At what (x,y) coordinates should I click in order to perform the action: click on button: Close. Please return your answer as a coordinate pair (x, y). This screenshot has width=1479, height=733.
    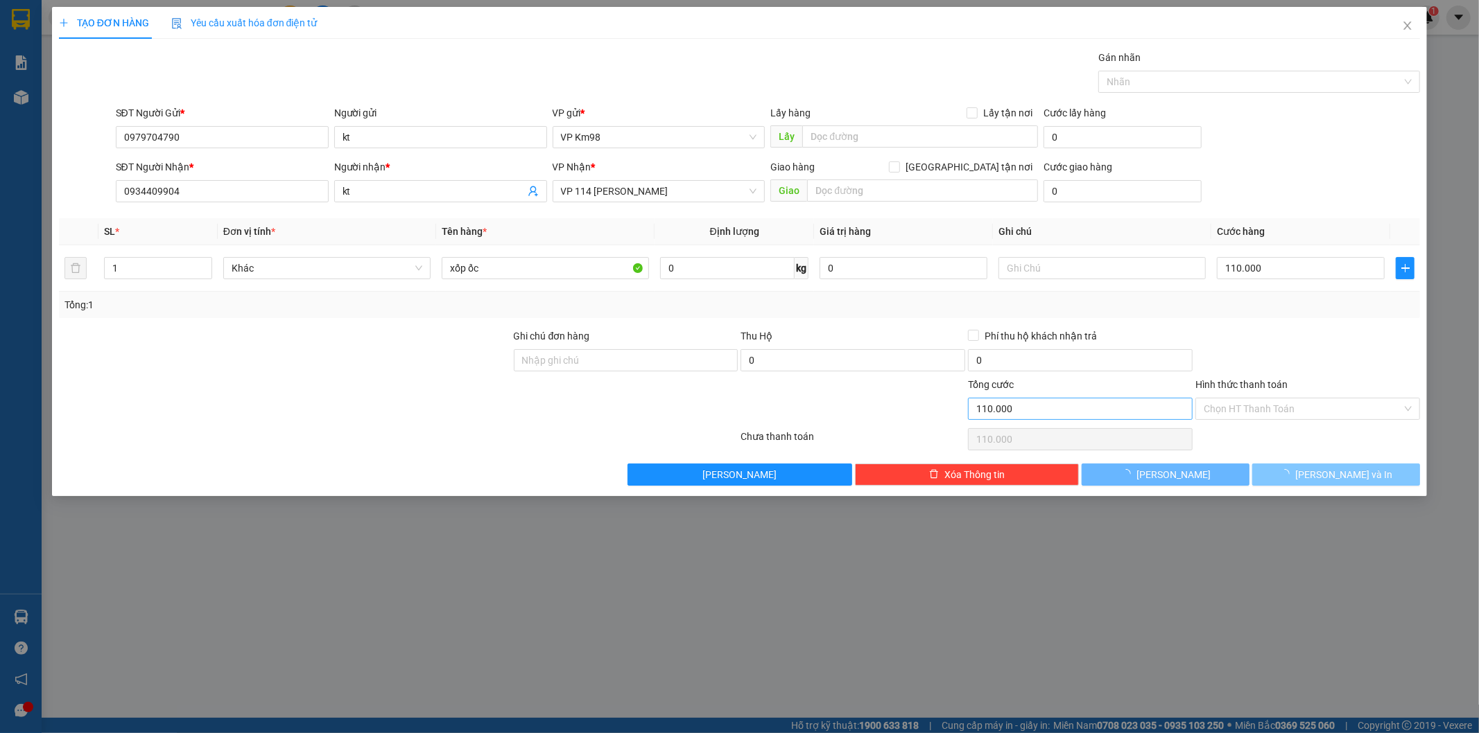
    Looking at the image, I should click on (1407, 26).